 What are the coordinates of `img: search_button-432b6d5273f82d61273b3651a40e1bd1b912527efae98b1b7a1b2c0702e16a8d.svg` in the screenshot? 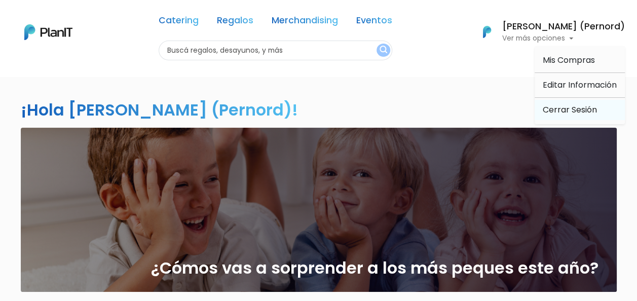 It's located at (383, 50).